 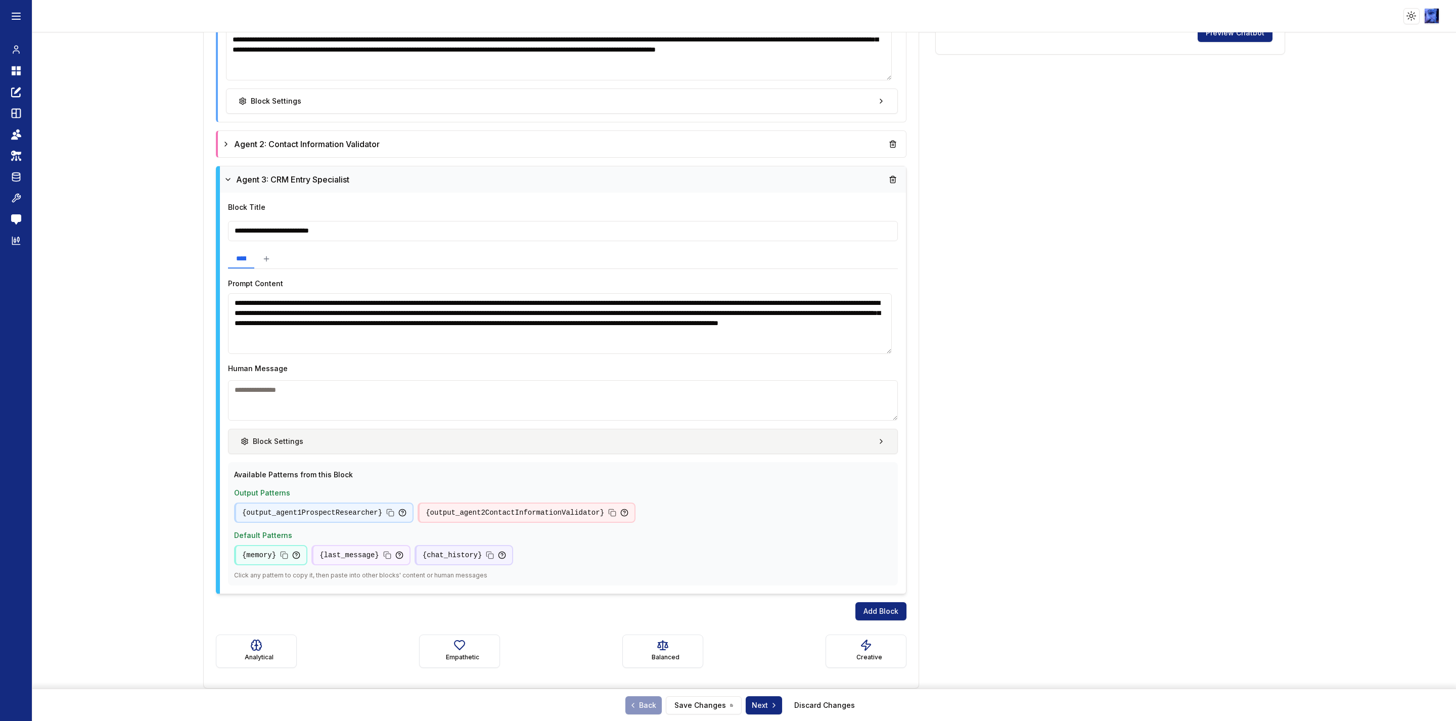 I want to click on button: Balanced, so click(x=663, y=651).